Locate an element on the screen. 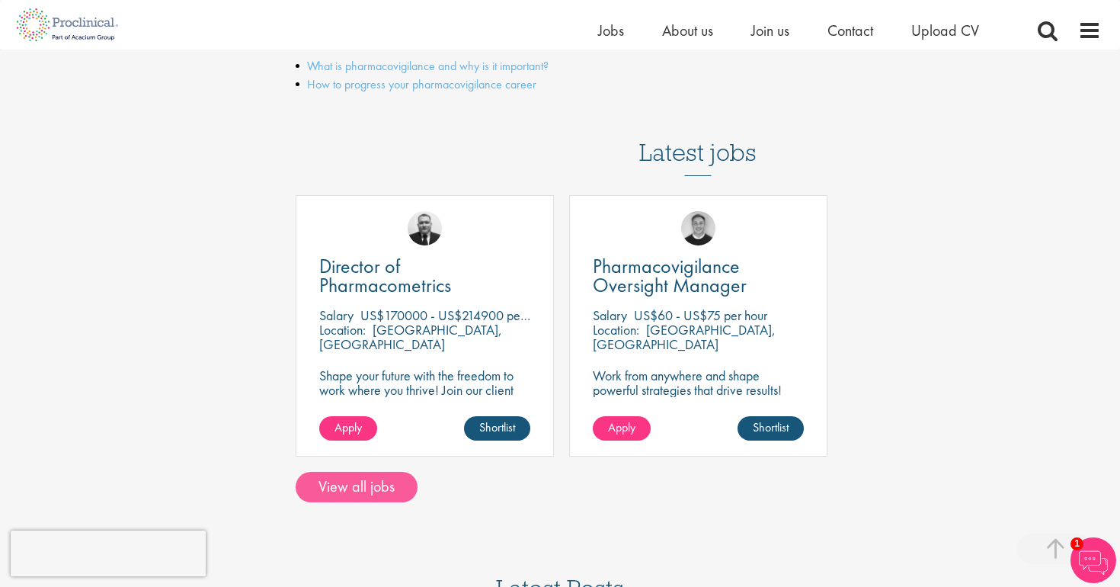 This screenshot has height=587, width=1120. span: Contact is located at coordinates (850, 30).